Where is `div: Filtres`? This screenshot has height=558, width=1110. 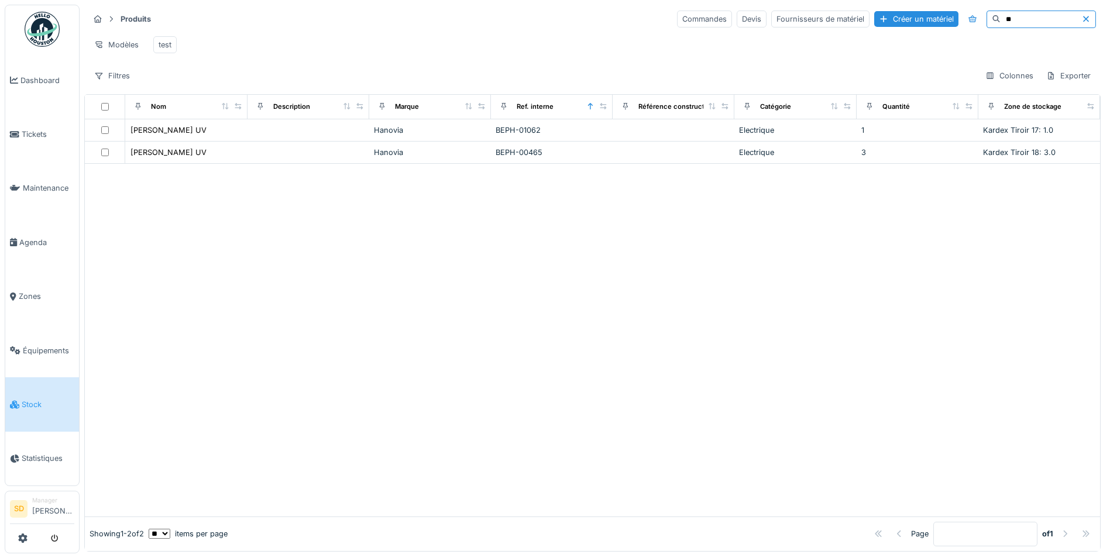 div: Filtres is located at coordinates (112, 75).